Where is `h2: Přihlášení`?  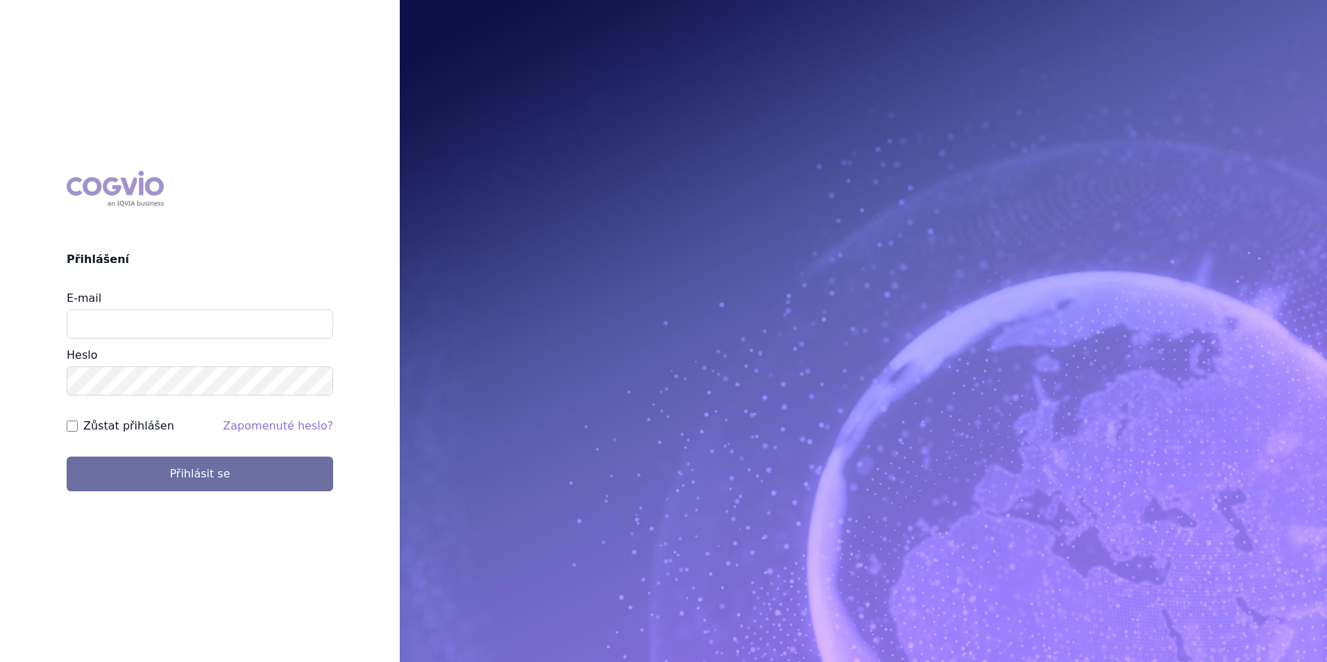 h2: Přihlášení is located at coordinates (200, 260).